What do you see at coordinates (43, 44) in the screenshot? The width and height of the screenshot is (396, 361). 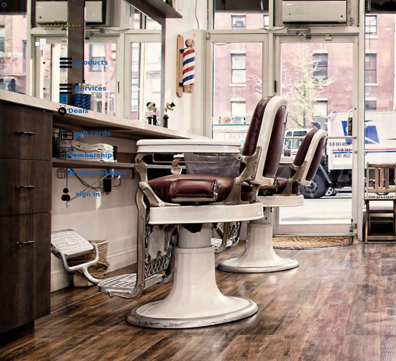 I see `button: menu toggle` at bounding box center [43, 44].